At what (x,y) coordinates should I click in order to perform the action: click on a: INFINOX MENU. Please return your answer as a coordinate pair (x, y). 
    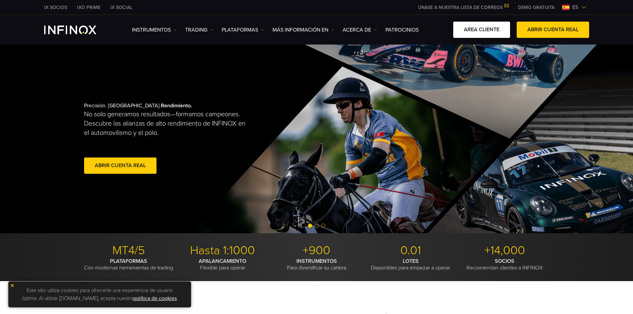
    Looking at the image, I should click on (536, 7).